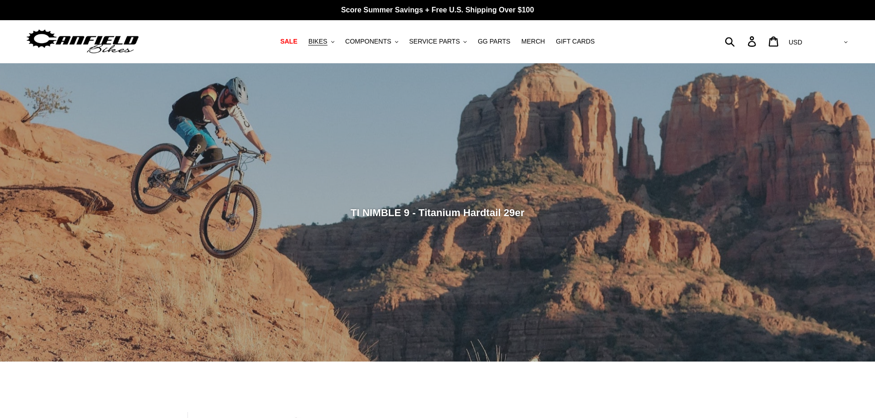  Describe the element at coordinates (494, 41) in the screenshot. I see `span: GG PARTS` at that location.